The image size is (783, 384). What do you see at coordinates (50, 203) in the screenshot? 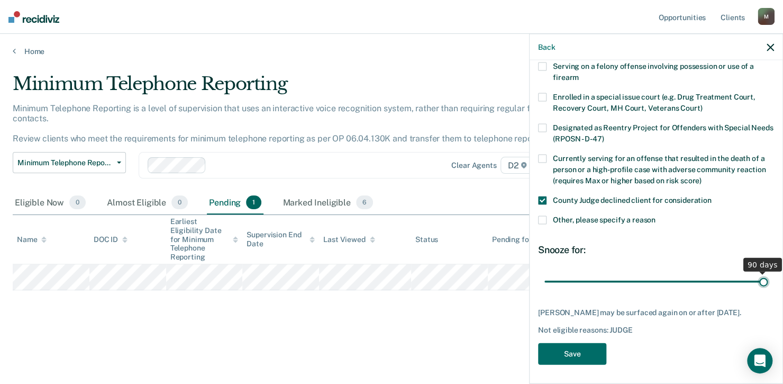
I see `div: Eligible Now` at bounding box center [50, 203].